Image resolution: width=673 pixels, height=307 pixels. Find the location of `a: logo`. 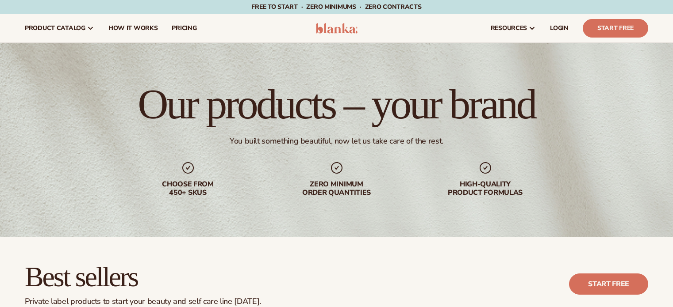

a: logo is located at coordinates (336, 28).